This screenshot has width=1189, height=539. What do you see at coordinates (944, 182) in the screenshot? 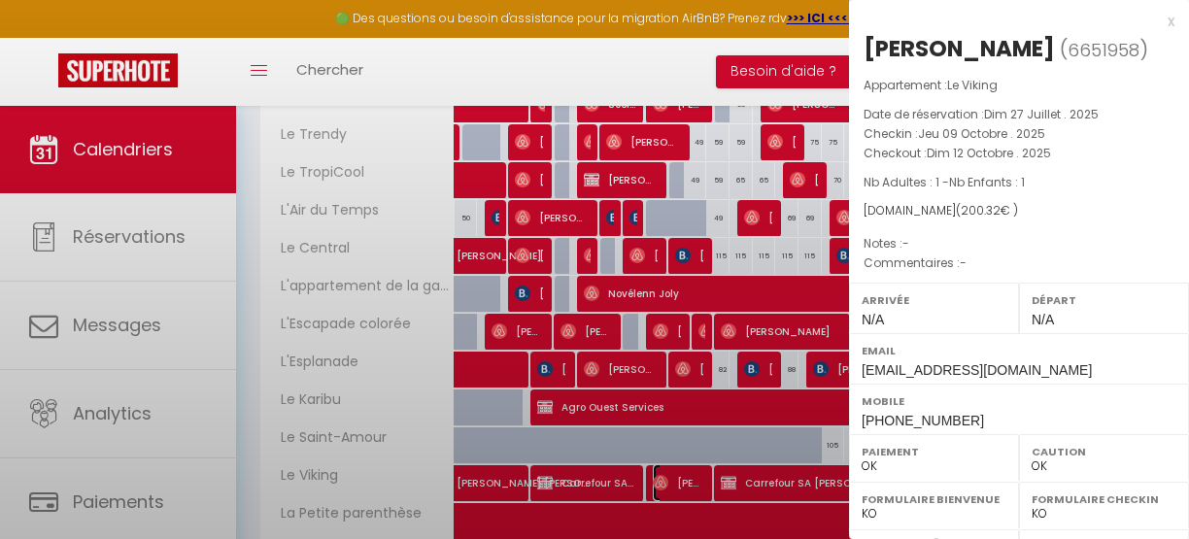
I see `span: Nb Adultes : 1 -` at bounding box center [944, 182].